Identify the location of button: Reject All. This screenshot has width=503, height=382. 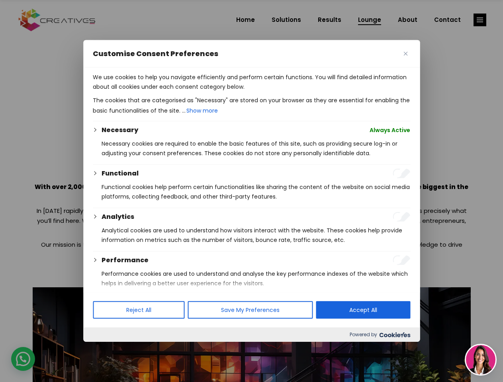
(138, 310).